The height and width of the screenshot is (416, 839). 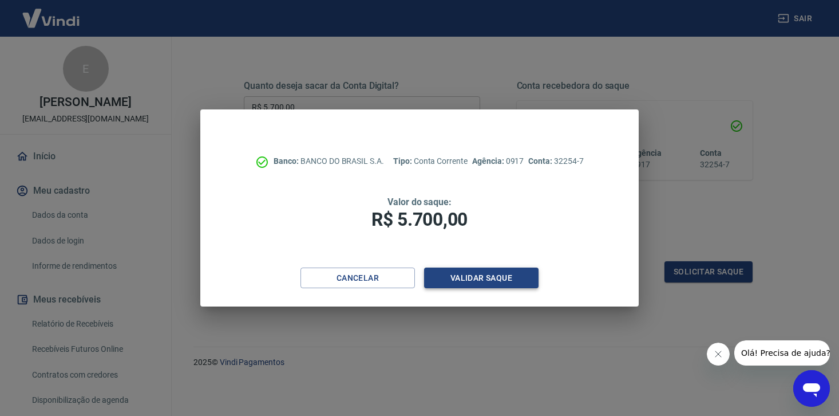 What do you see at coordinates (541, 161) in the screenshot?
I see `span: Conta:` at bounding box center [541, 161].